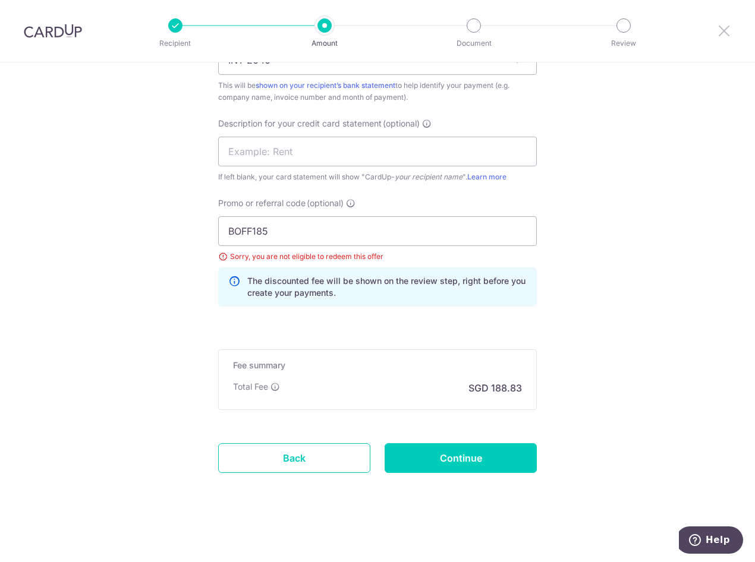 The height and width of the screenshot is (562, 755). What do you see at coordinates (39, 14) in the screenshot?
I see `span: Help` at bounding box center [39, 14].